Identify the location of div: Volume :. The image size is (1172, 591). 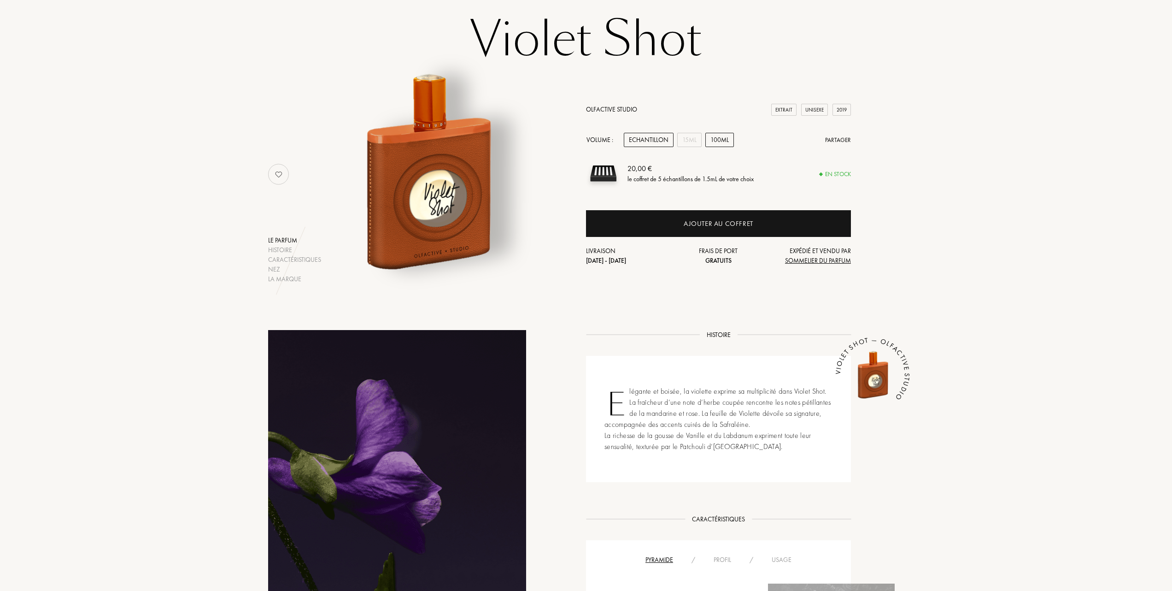
(602, 140).